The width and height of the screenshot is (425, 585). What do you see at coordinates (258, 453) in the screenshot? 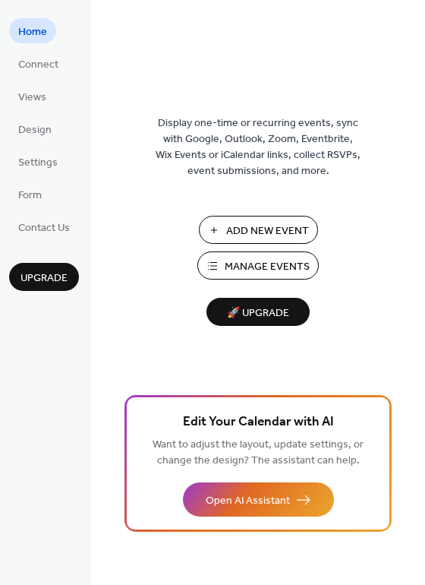
I see `span: Want to adjust the layout, update settings, or change the design? The assistant can help.` at bounding box center [258, 453].